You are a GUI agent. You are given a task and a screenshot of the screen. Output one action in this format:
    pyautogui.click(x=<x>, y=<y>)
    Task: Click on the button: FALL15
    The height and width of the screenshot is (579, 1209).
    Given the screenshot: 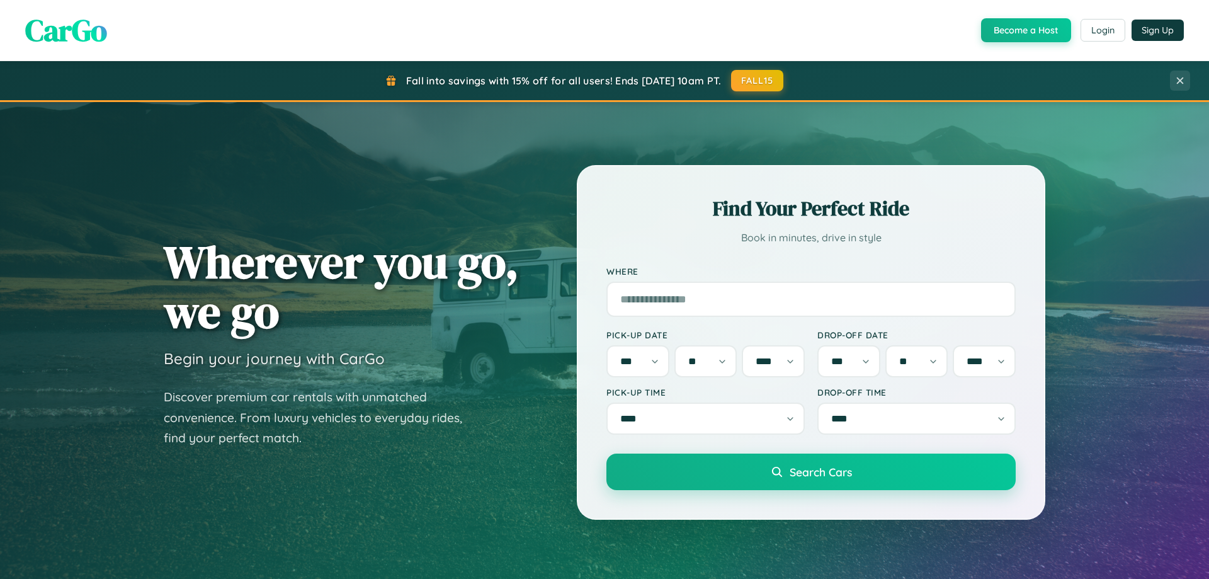 What is the action you would take?
    pyautogui.click(x=757, y=81)
    